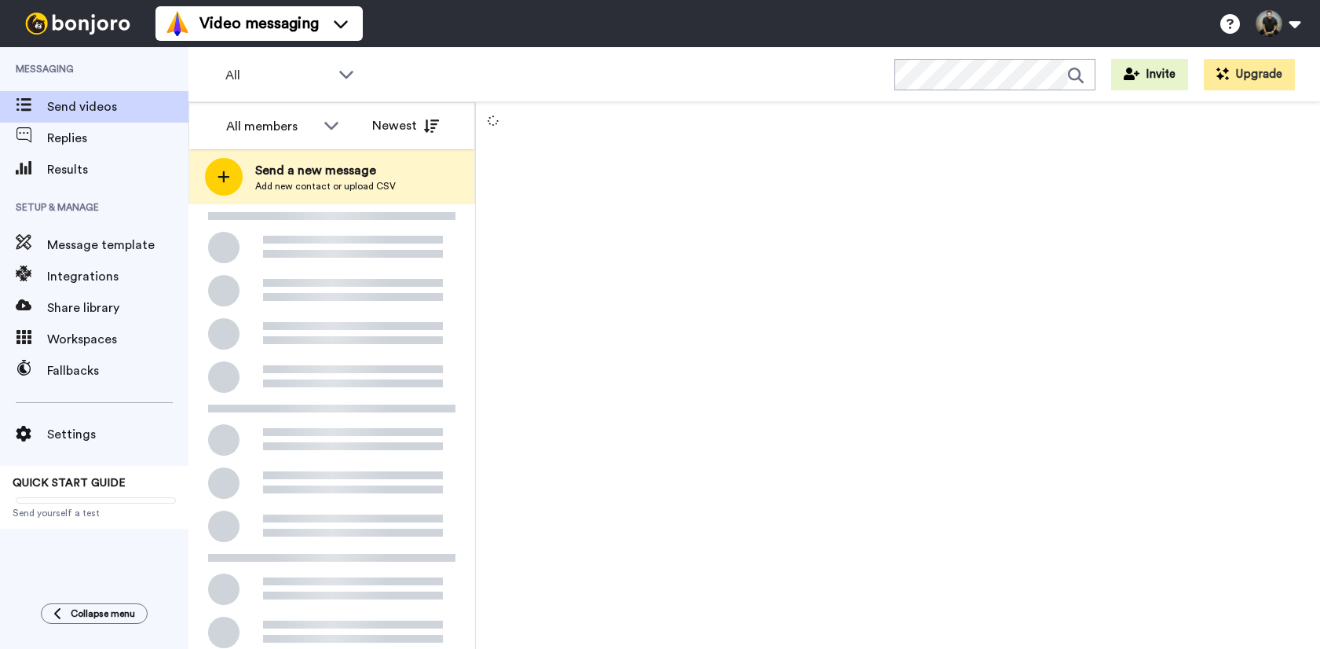  What do you see at coordinates (118, 245) in the screenshot?
I see `span: Message template` at bounding box center [118, 245].